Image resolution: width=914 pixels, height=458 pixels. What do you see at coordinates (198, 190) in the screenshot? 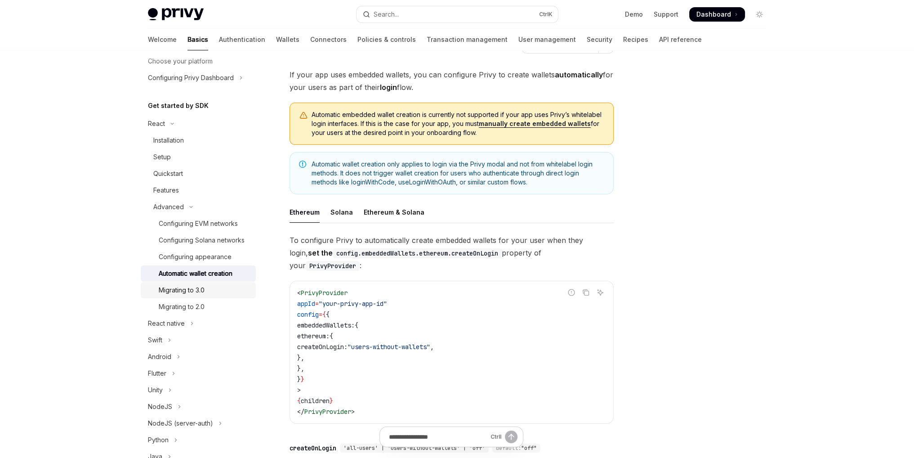
I see `a: Features` at bounding box center [198, 190].